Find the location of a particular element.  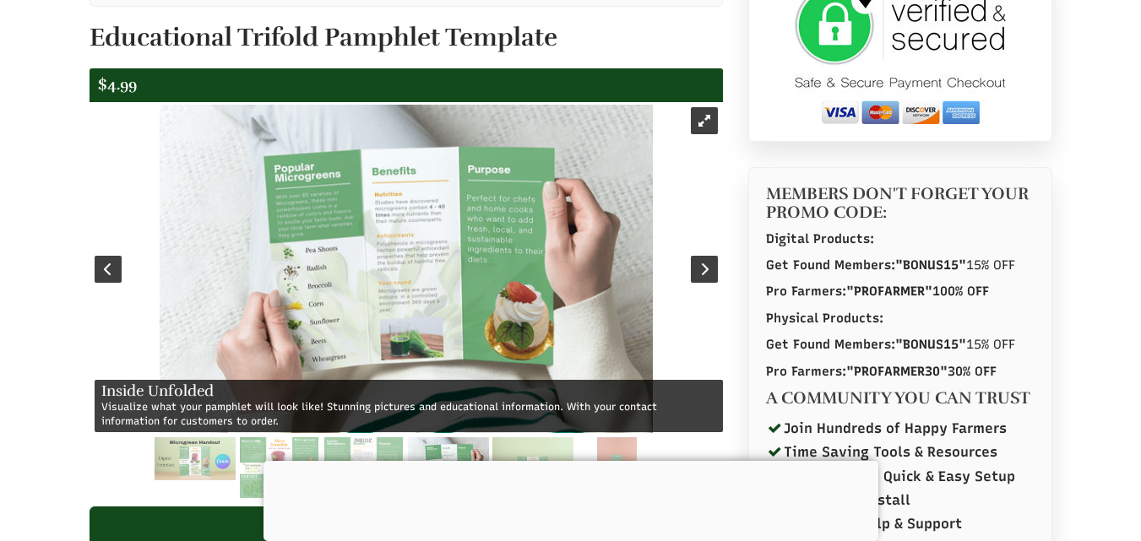

li: Hassle-Free – Quick & Easy Setup is located at coordinates (900, 476).